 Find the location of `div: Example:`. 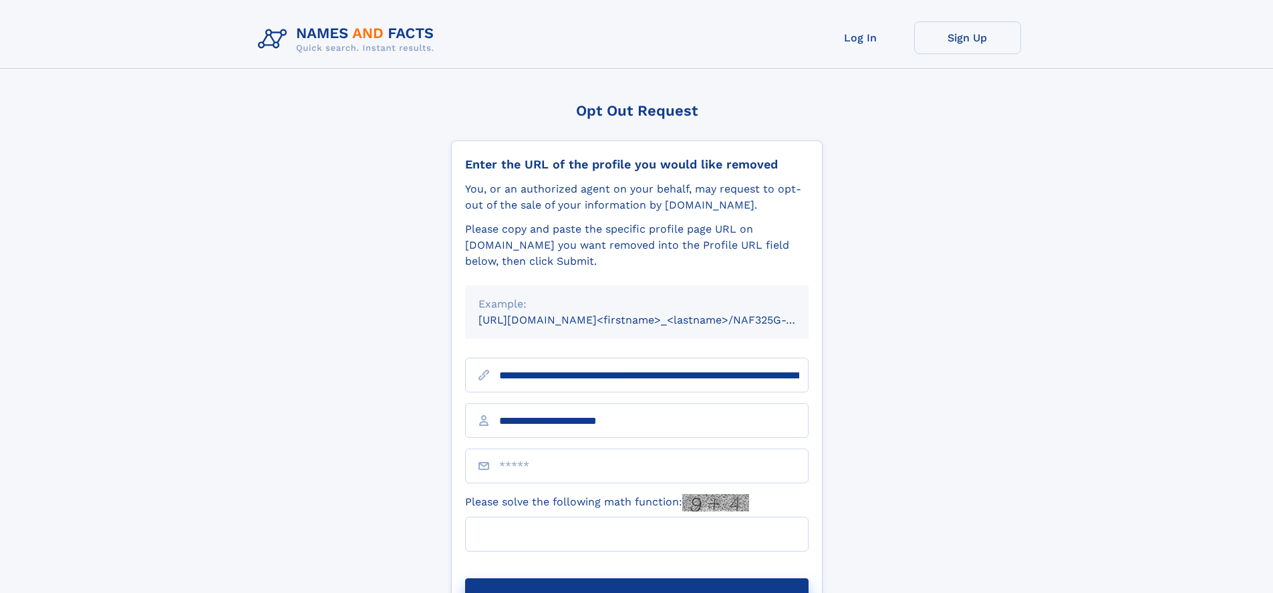

div: Example: is located at coordinates (637, 304).